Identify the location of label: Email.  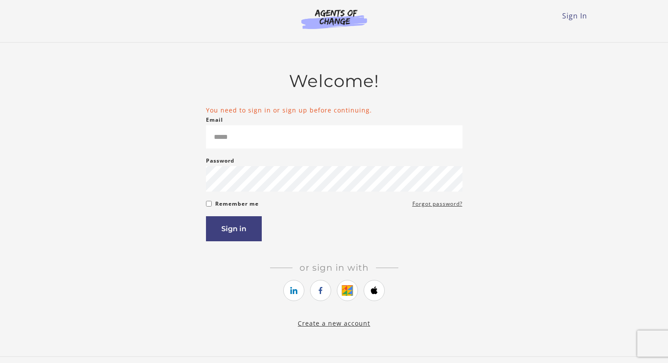
(214, 120).